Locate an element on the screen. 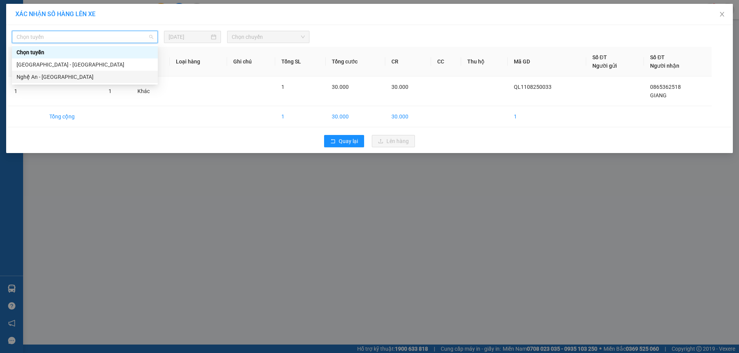 The height and width of the screenshot is (353, 739). span: Chọn tuyến is located at coordinates (85, 37).